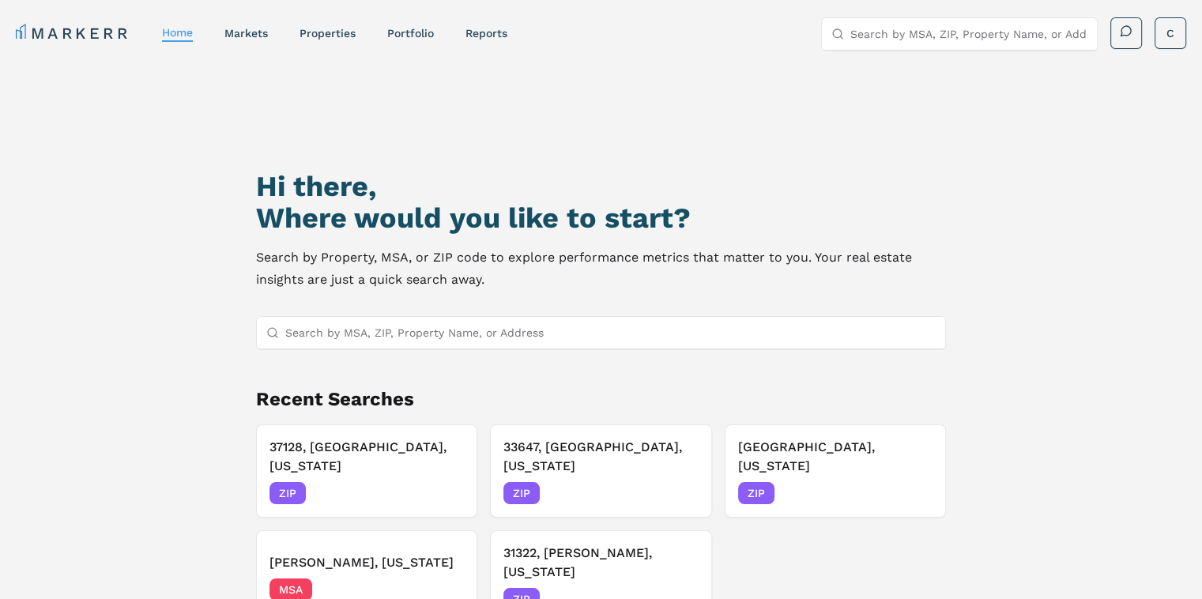 Image resolution: width=1202 pixels, height=599 pixels. I want to click on p: Search by Property, MSA, or ZIP code to explore performance metrics that matter to you. Your real..., so click(601, 269).